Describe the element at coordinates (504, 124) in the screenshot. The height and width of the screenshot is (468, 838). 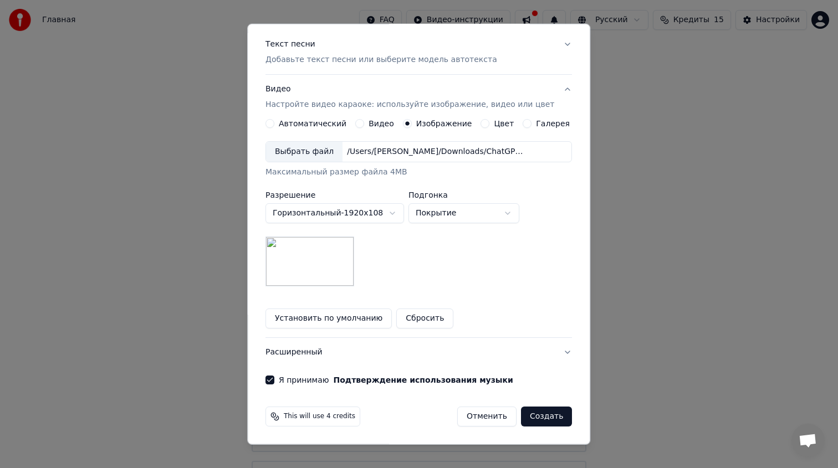
I see `label: Цвет` at that location.